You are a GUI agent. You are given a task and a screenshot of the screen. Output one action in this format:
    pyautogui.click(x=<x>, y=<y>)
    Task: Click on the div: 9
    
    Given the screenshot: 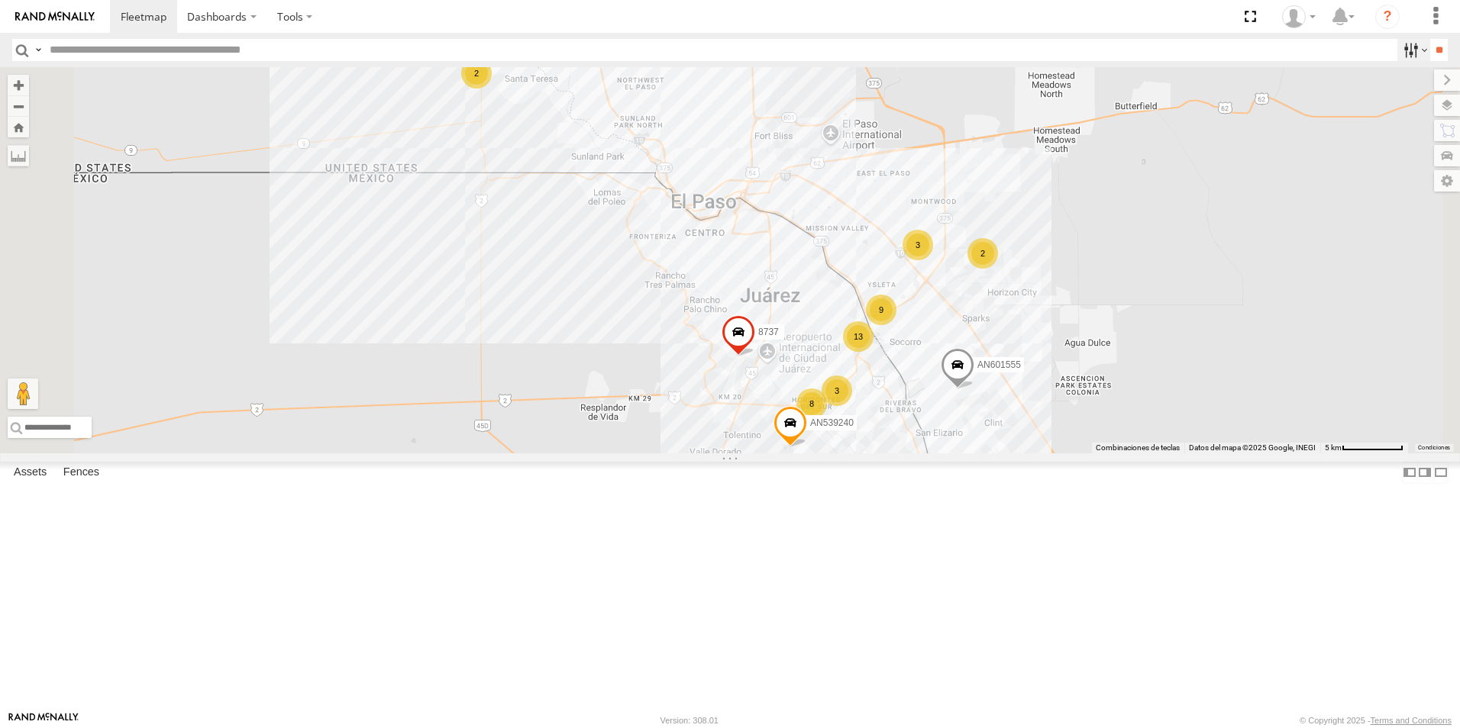 What is the action you would take?
    pyautogui.click(x=881, y=310)
    